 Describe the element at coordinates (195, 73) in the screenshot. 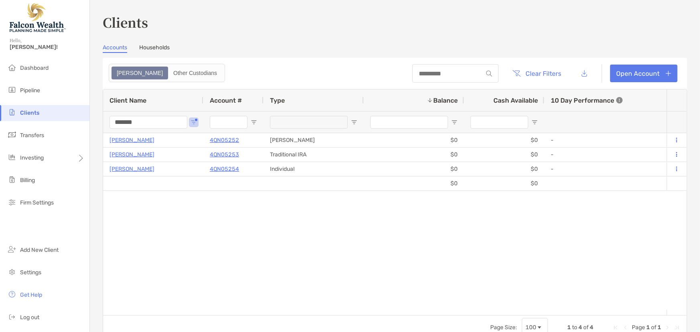

I see `div: Other Custodians` at that location.